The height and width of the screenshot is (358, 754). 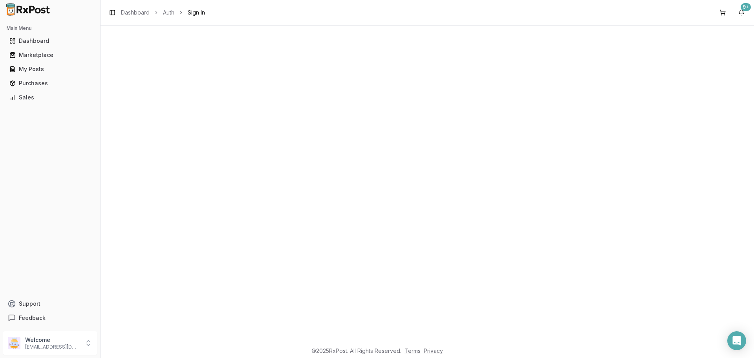 I want to click on div: Purchases, so click(x=50, y=83).